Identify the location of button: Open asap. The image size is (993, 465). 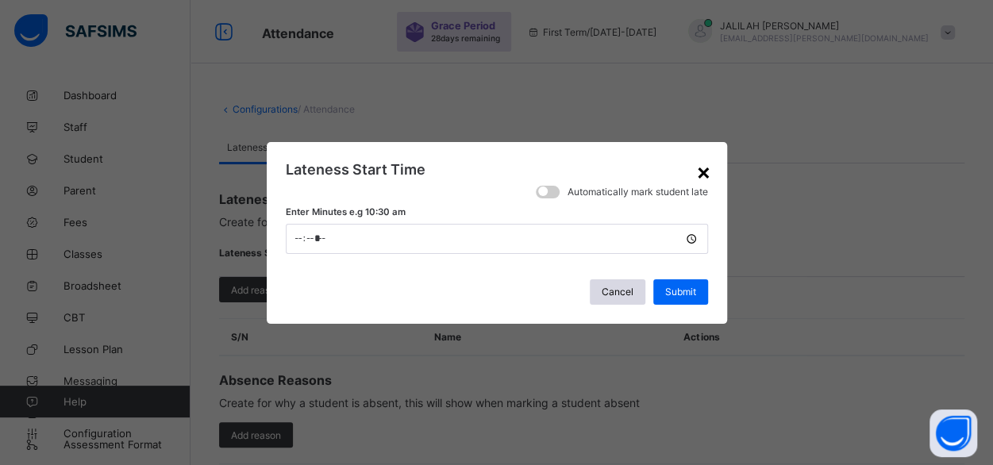
(953, 433).